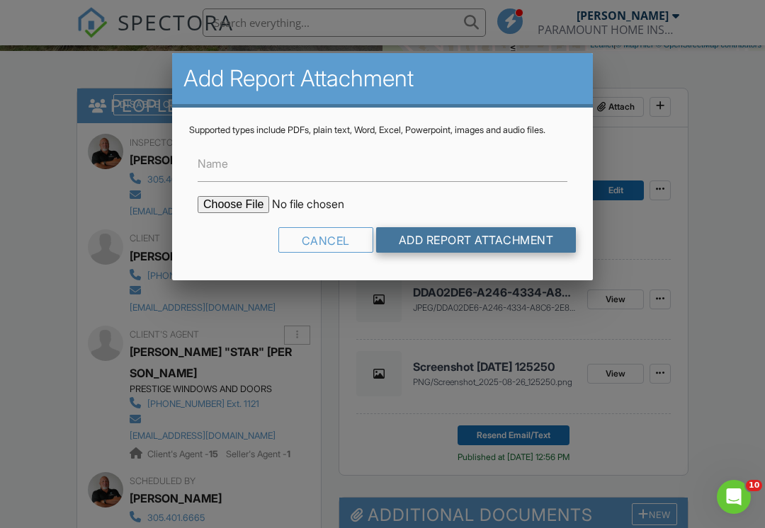 This screenshot has height=528, width=765. I want to click on label: Name, so click(212, 164).